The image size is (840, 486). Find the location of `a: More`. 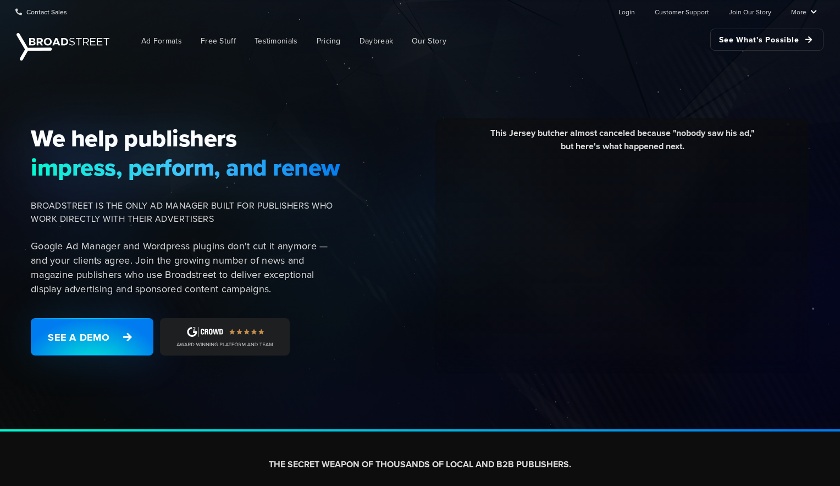

a: More is located at coordinates (804, 12).